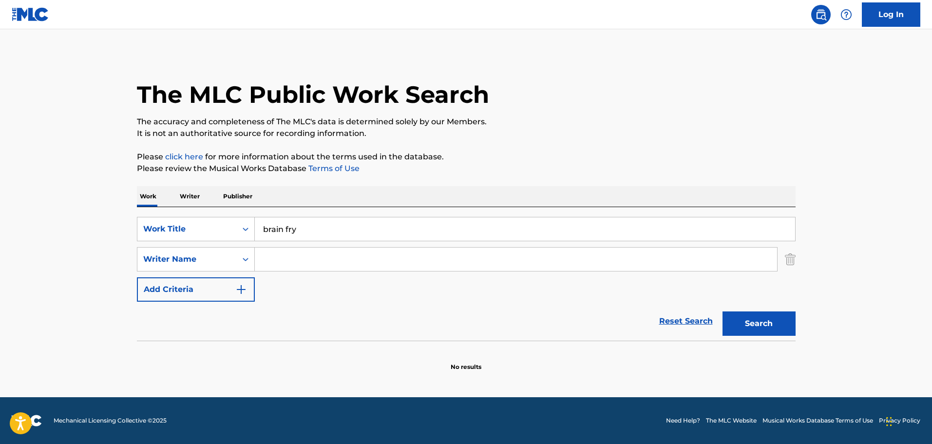  What do you see at coordinates (148, 196) in the screenshot?
I see `p: Work` at bounding box center [148, 196].